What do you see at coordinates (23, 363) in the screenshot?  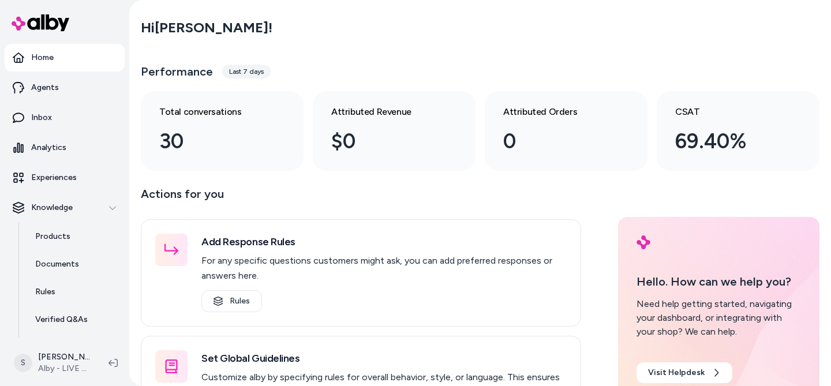 I see `span: S` at bounding box center [23, 363].